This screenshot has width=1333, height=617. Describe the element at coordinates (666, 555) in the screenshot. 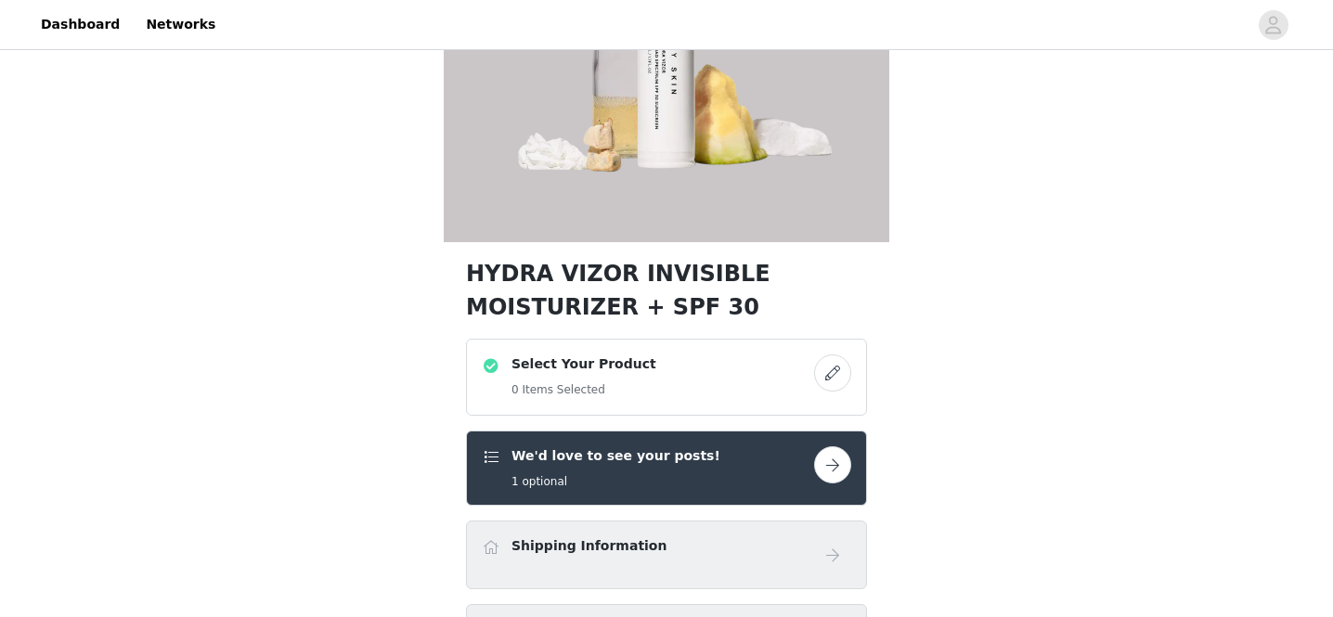

I see `div: Shipping Information` at that location.